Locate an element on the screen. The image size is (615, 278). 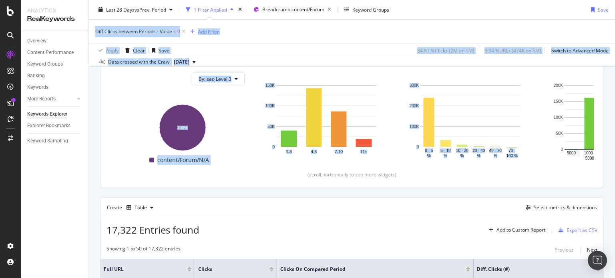
div: Keywords Explorer is located at coordinates (47, 114).